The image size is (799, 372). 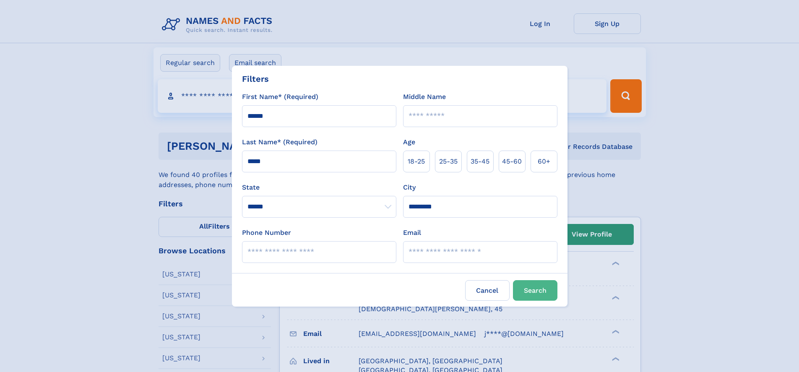 I want to click on label: Age, so click(x=409, y=142).